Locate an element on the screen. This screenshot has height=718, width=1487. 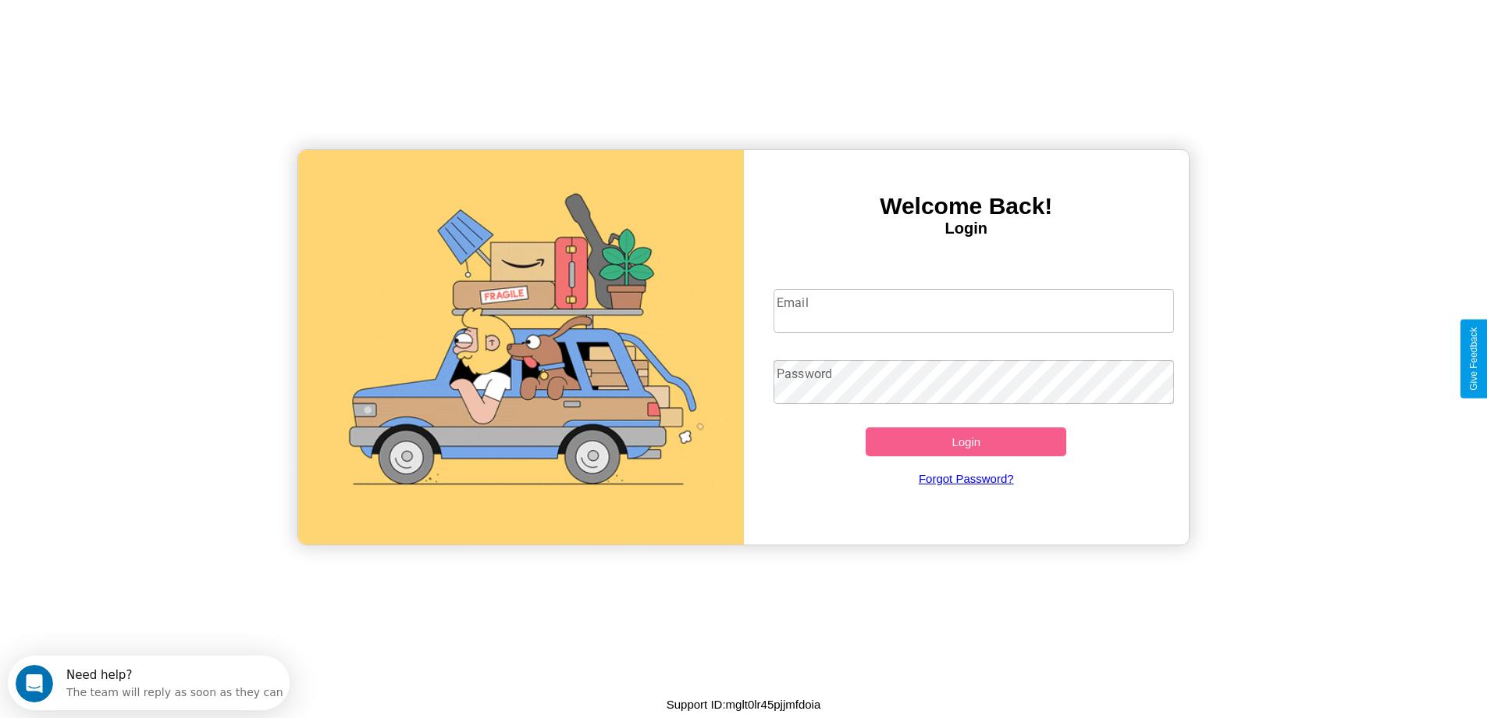
div: Need help? is located at coordinates (167, 20).